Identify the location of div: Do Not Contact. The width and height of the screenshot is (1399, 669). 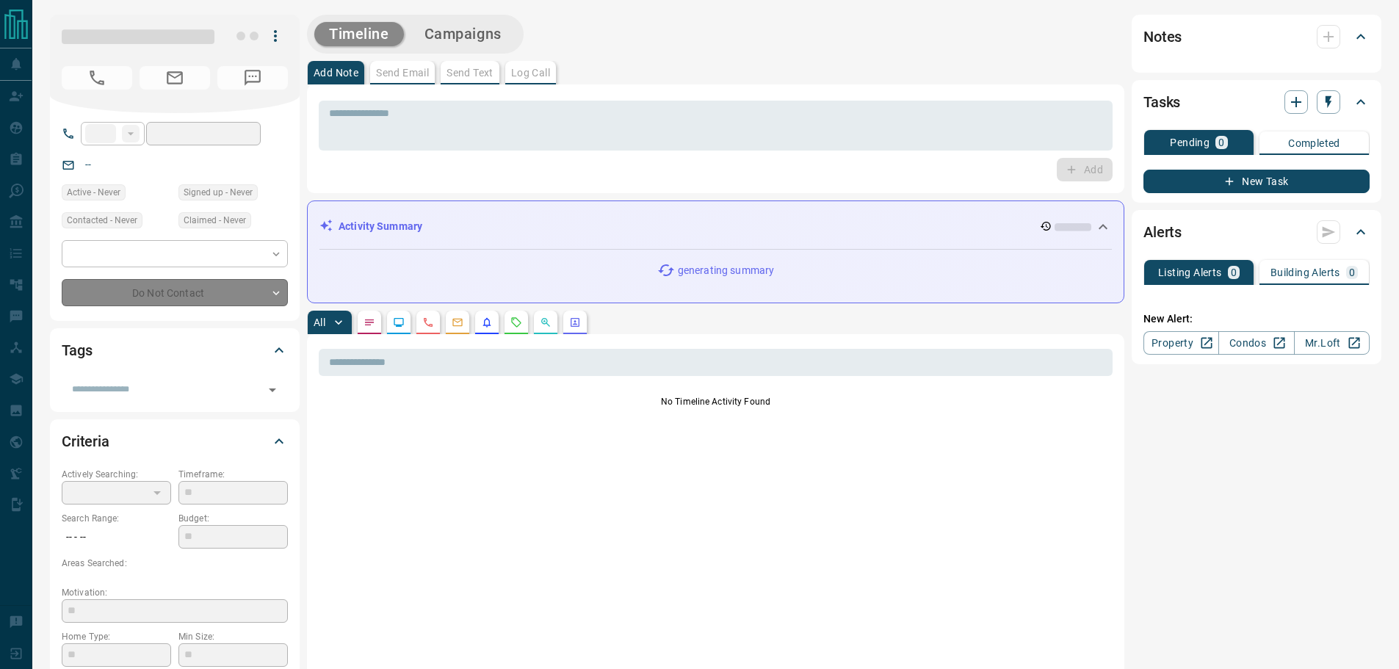
(175, 292).